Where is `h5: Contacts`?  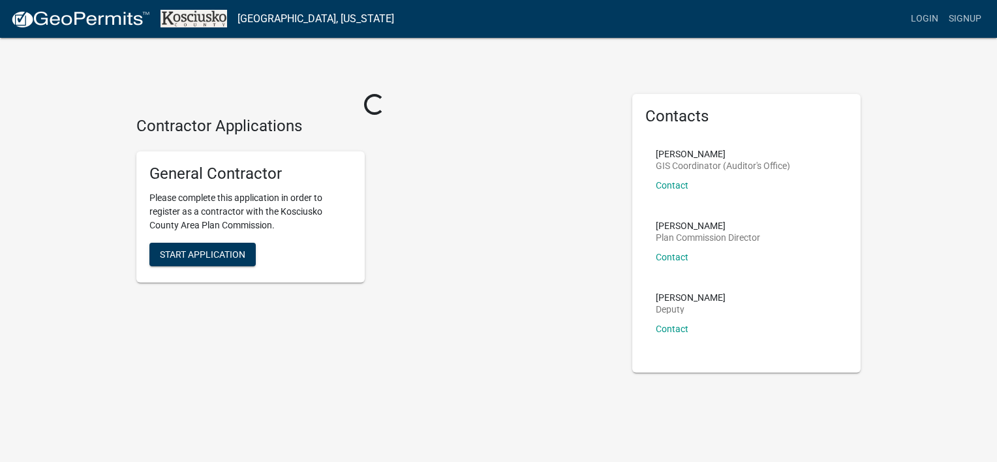
h5: Contacts is located at coordinates (746, 116).